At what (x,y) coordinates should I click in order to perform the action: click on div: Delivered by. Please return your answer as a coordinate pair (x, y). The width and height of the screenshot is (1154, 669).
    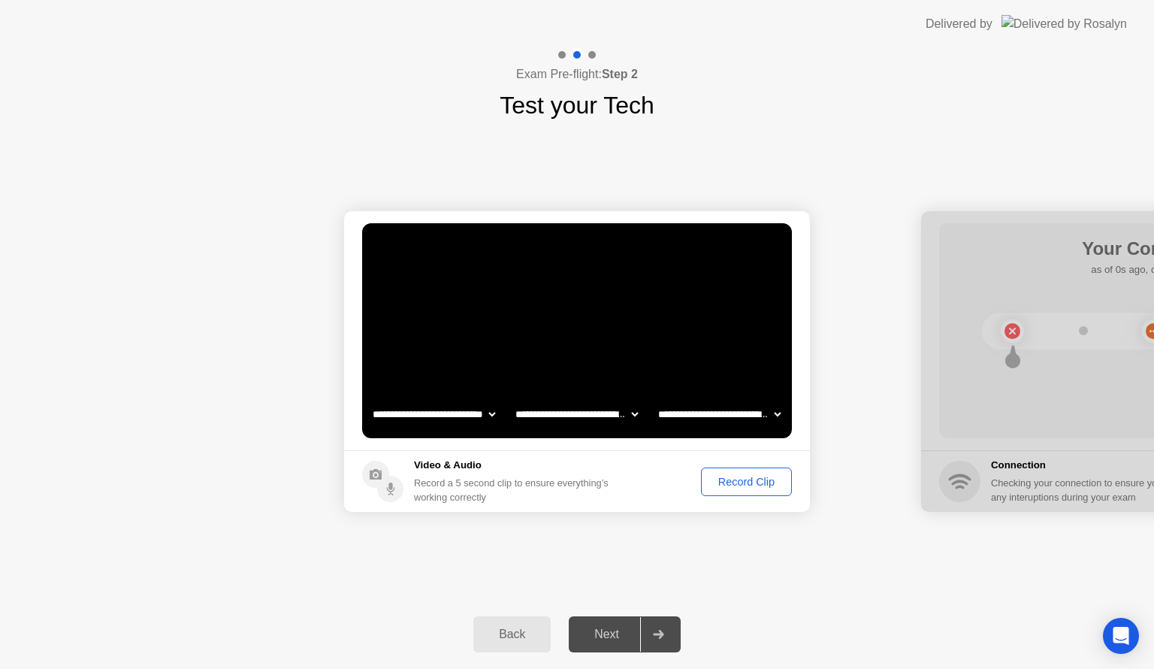
    Looking at the image, I should click on (959, 24).